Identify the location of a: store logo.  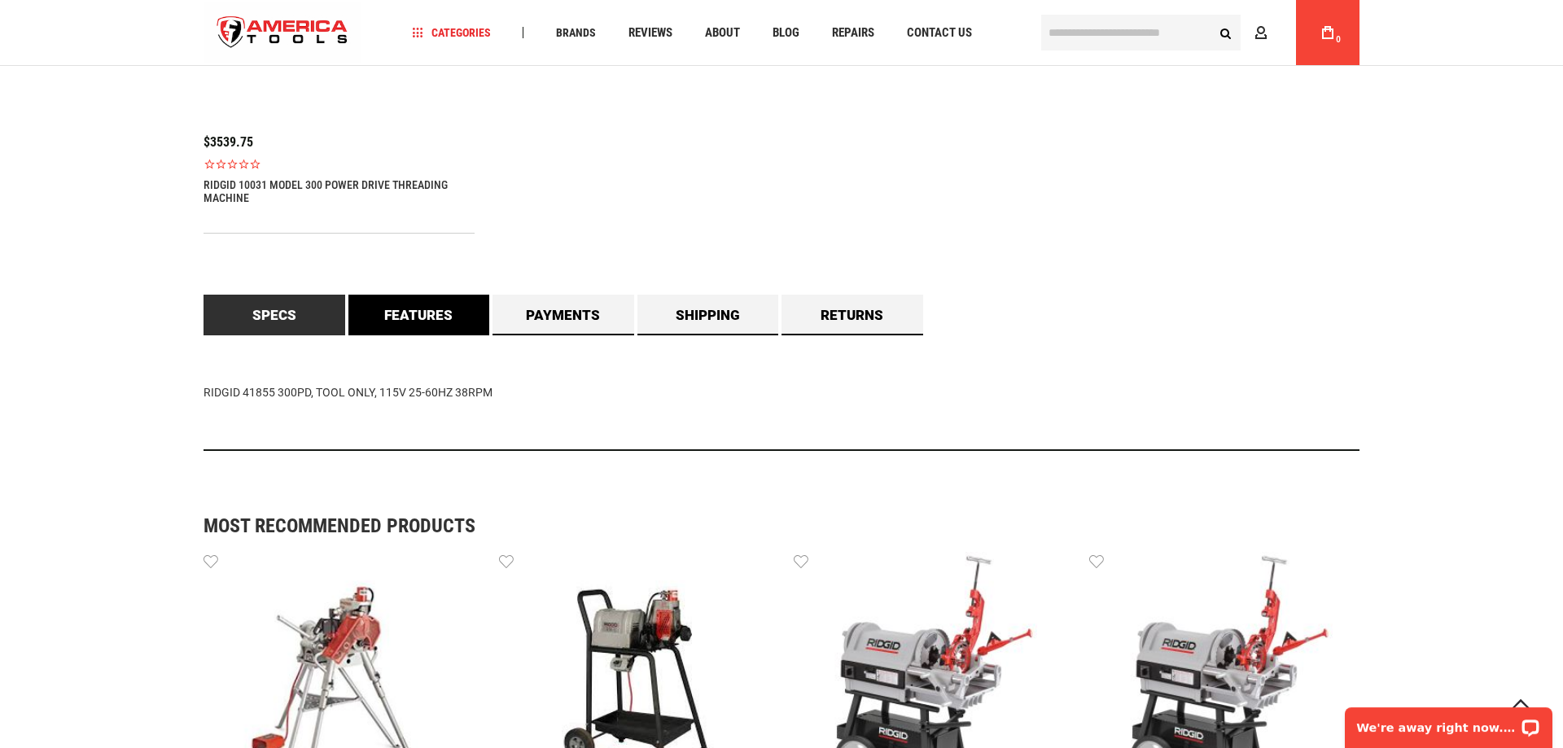
(283, 33).